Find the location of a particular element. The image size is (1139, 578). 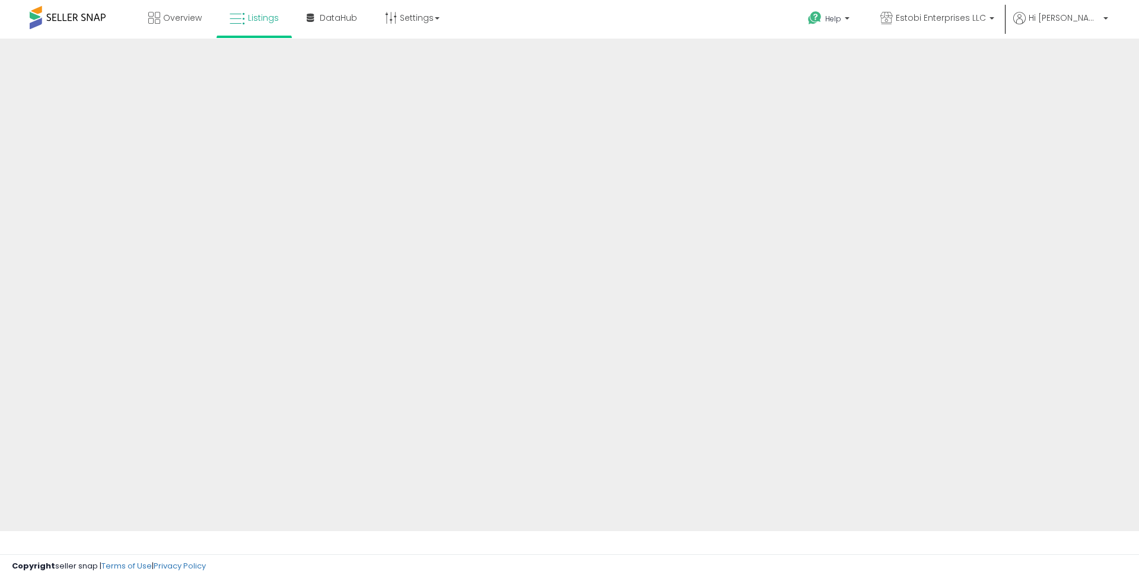

i: Get Help is located at coordinates (815, 18).